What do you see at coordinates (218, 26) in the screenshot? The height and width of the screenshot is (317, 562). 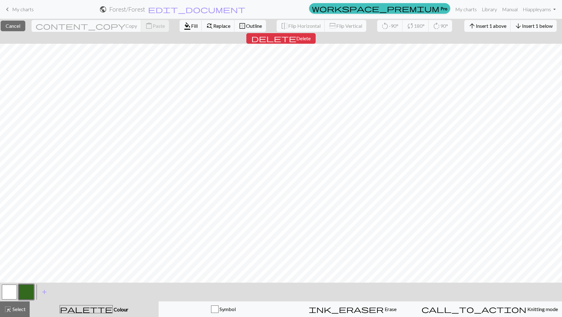 I see `button: Replace` at bounding box center [218, 26].